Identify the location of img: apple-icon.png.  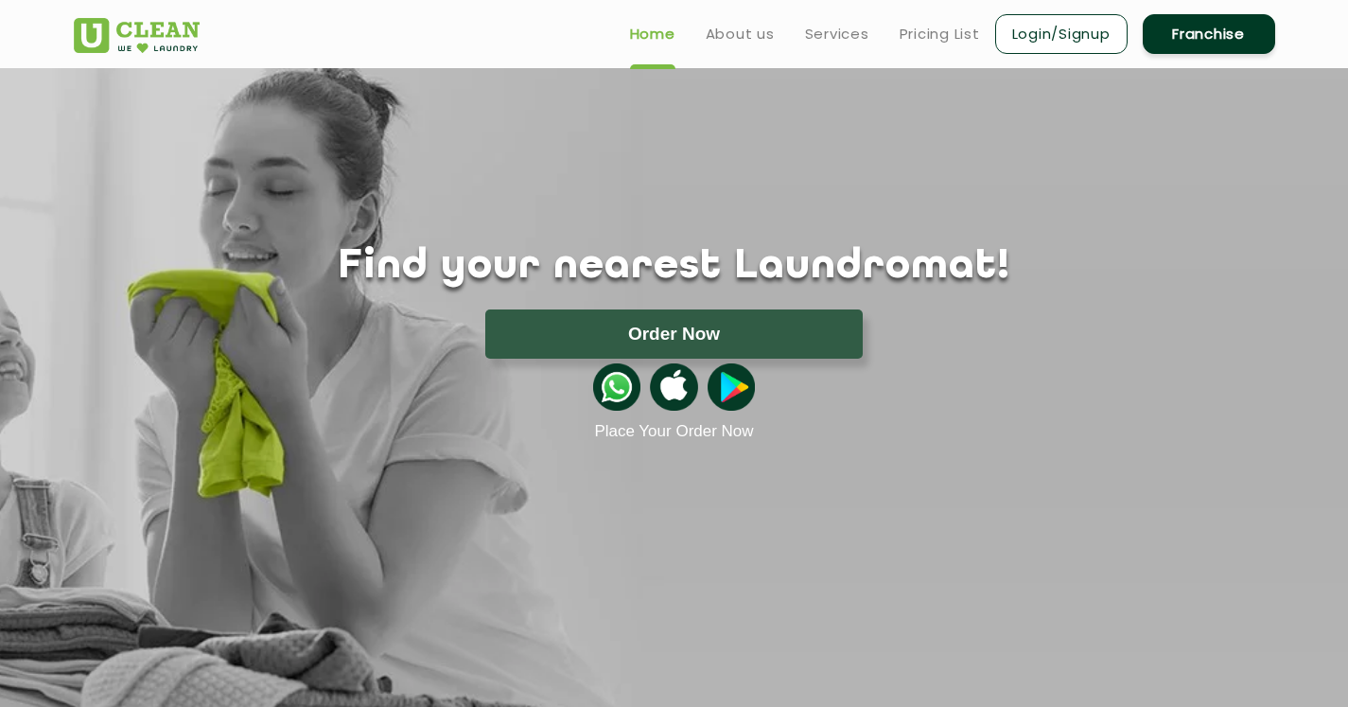
(674, 387).